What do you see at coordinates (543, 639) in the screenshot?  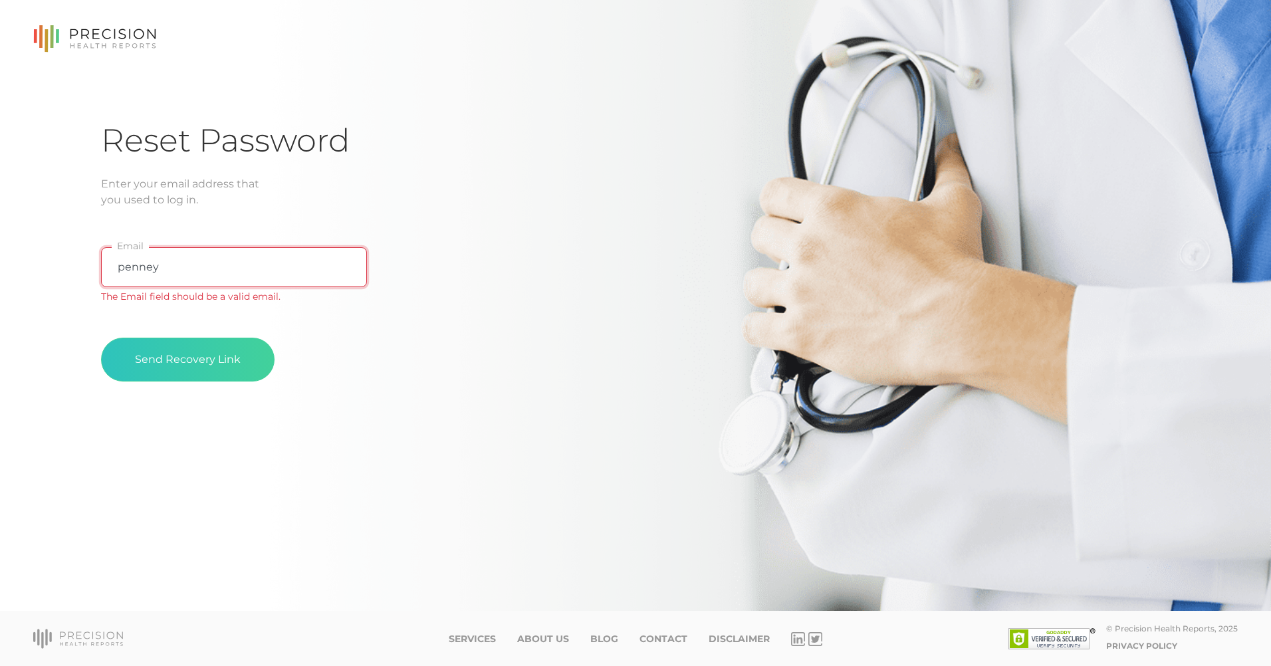 I see `a: About Us` at bounding box center [543, 639].